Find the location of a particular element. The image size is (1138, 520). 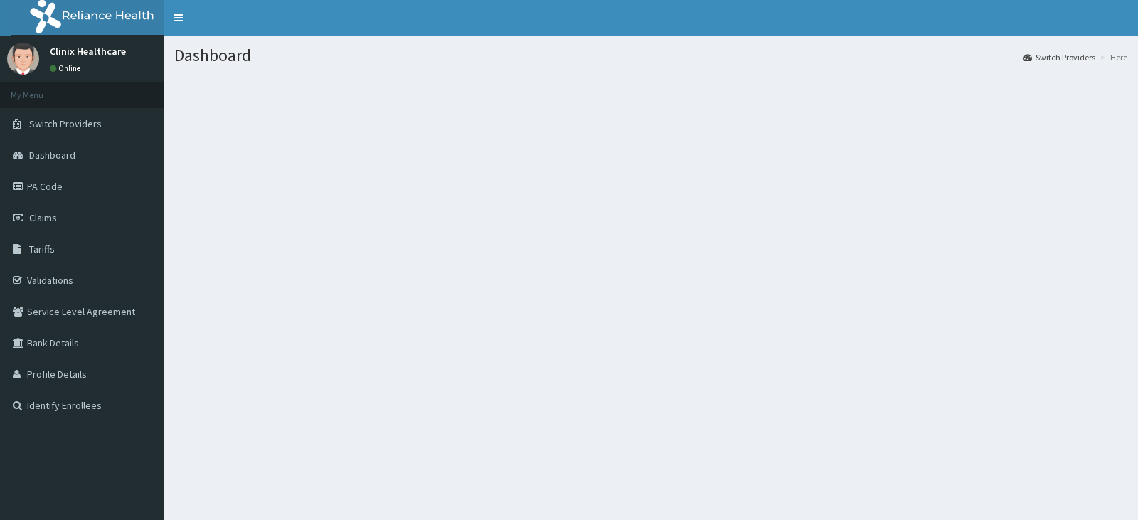

img: User Image is located at coordinates (23, 58).